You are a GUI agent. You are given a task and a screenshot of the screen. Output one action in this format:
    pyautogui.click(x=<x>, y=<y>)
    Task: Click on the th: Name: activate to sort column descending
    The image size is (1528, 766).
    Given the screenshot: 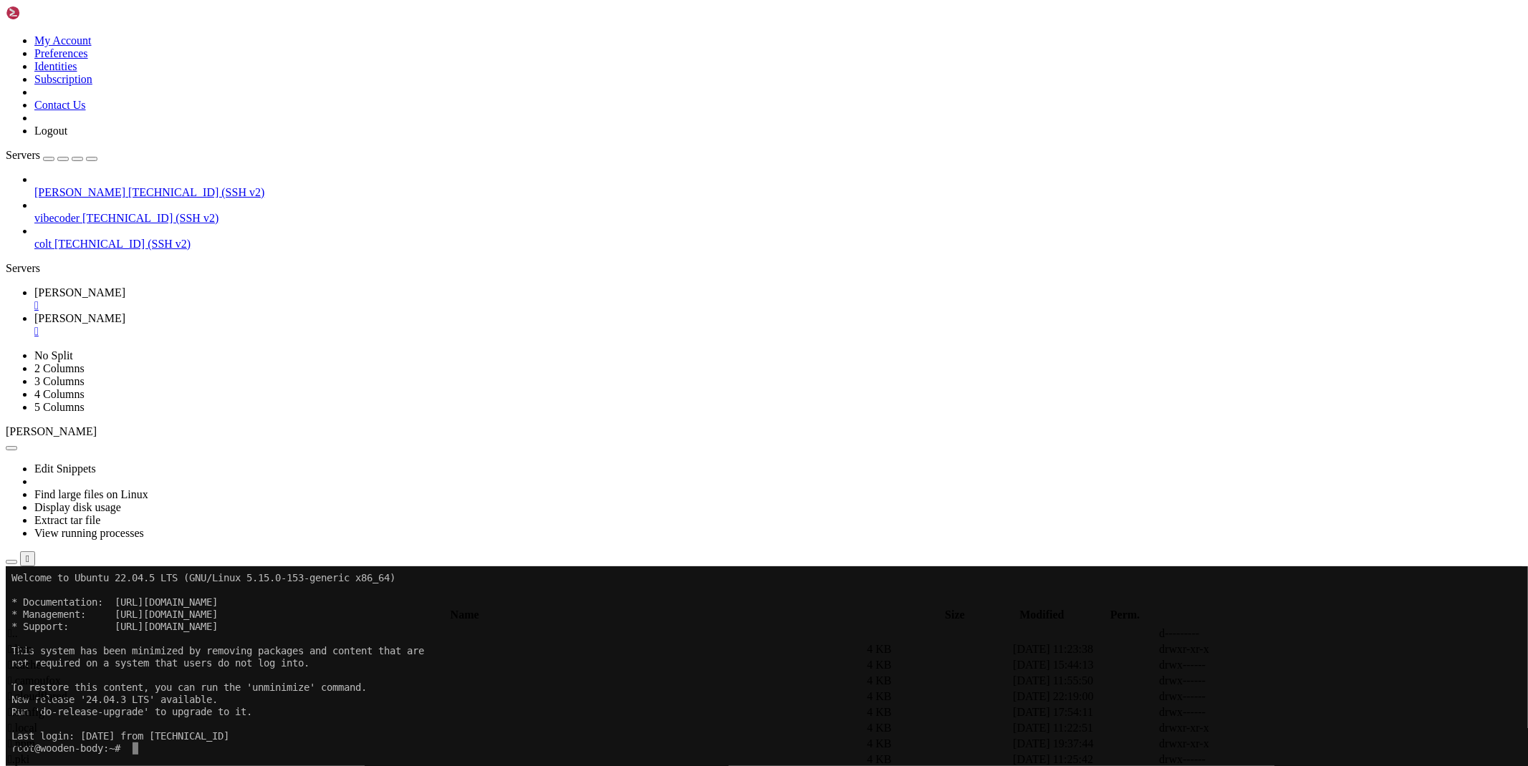 What is the action you would take?
    pyautogui.click(x=464, y=615)
    